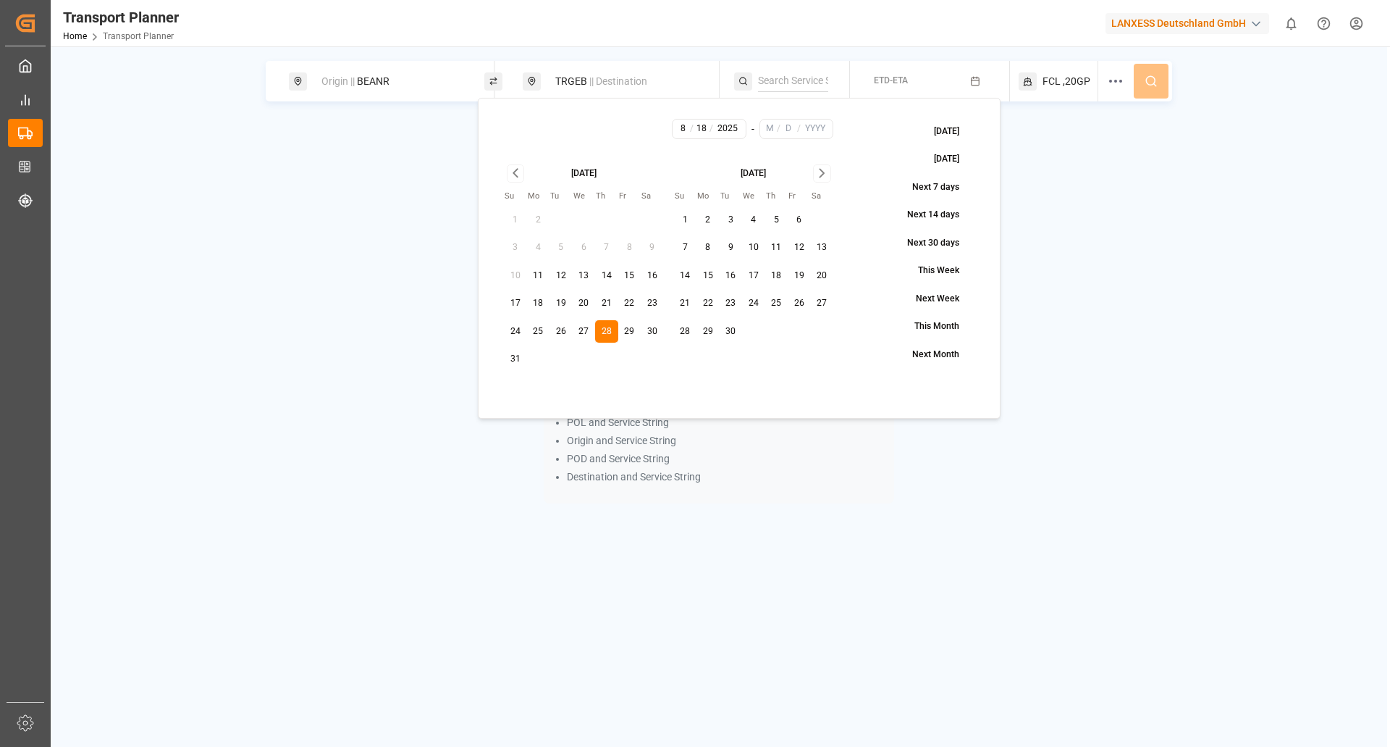 This screenshot has width=1390, height=747. Describe the element at coordinates (75, 36) in the screenshot. I see `a: Home` at that location.